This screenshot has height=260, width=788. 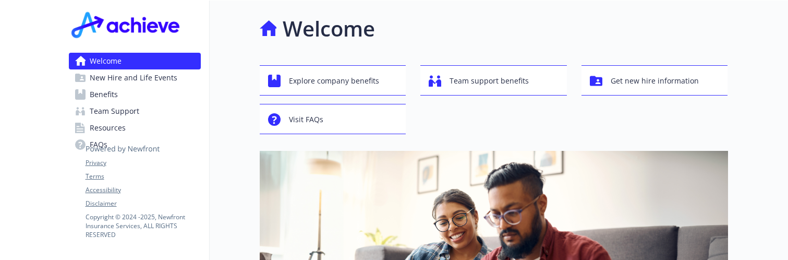 What do you see at coordinates (135, 78) in the screenshot?
I see `a: New Hire and Life Events` at bounding box center [135, 78].